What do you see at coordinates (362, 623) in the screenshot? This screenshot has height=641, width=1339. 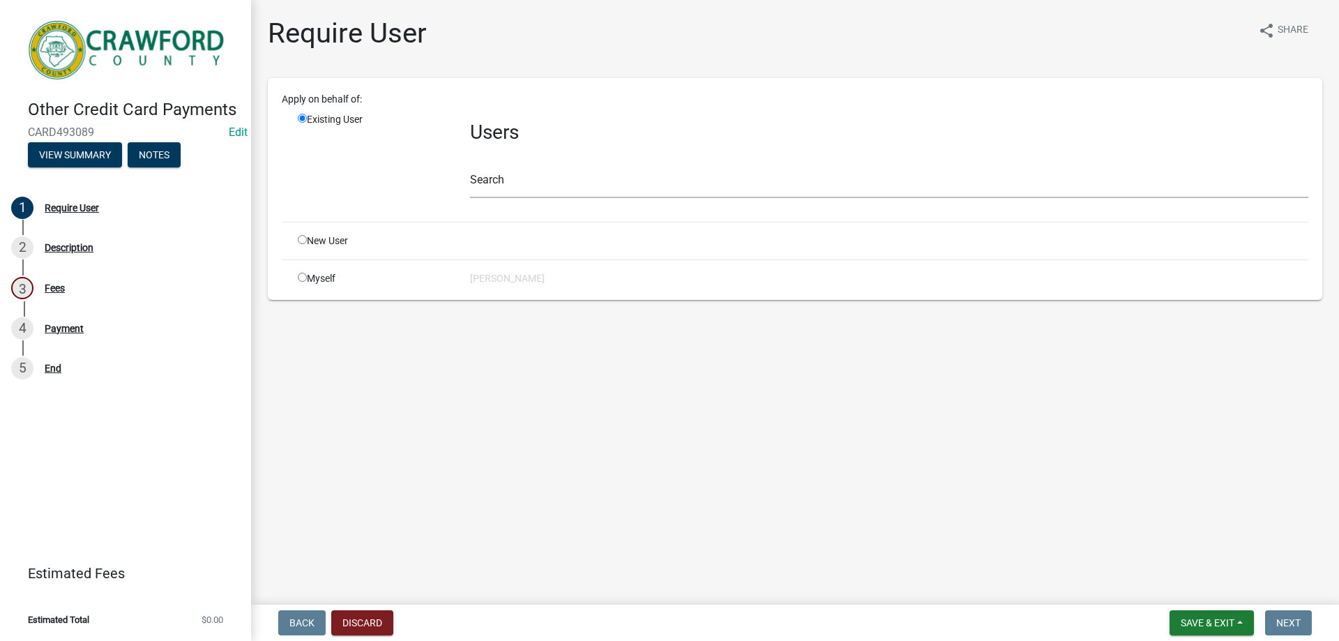 I see `button: Discard` at bounding box center [362, 623].